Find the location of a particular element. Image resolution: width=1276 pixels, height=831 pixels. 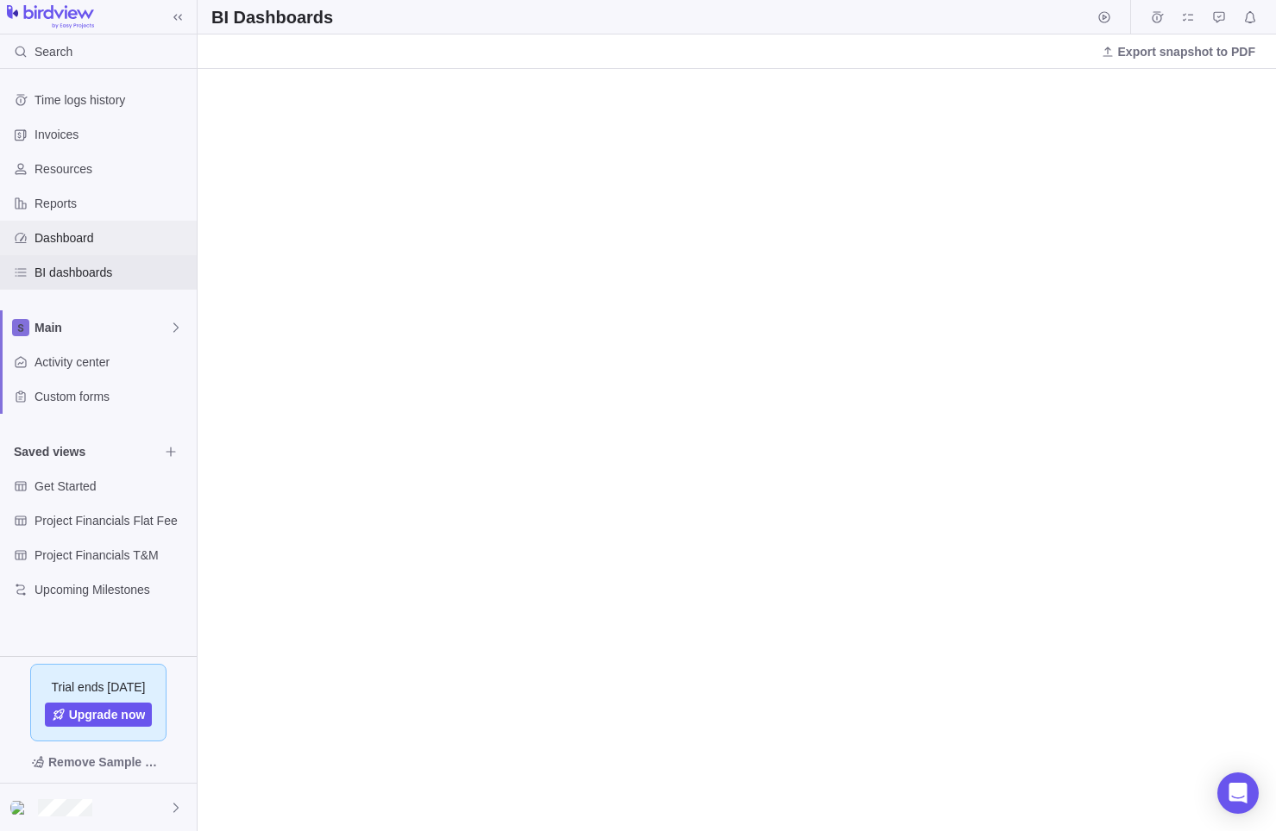

div: Mohamad is located at coordinates (21, 808).